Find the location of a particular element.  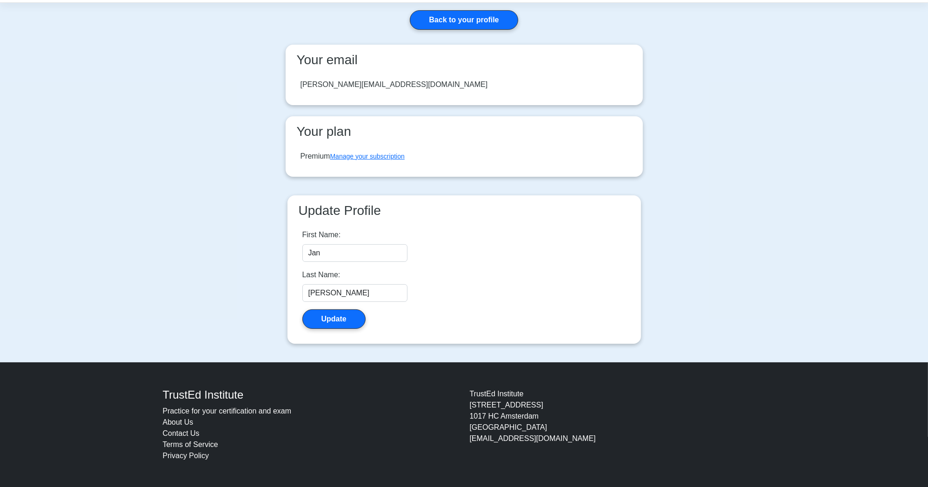

a: About Us is located at coordinates (178, 422).